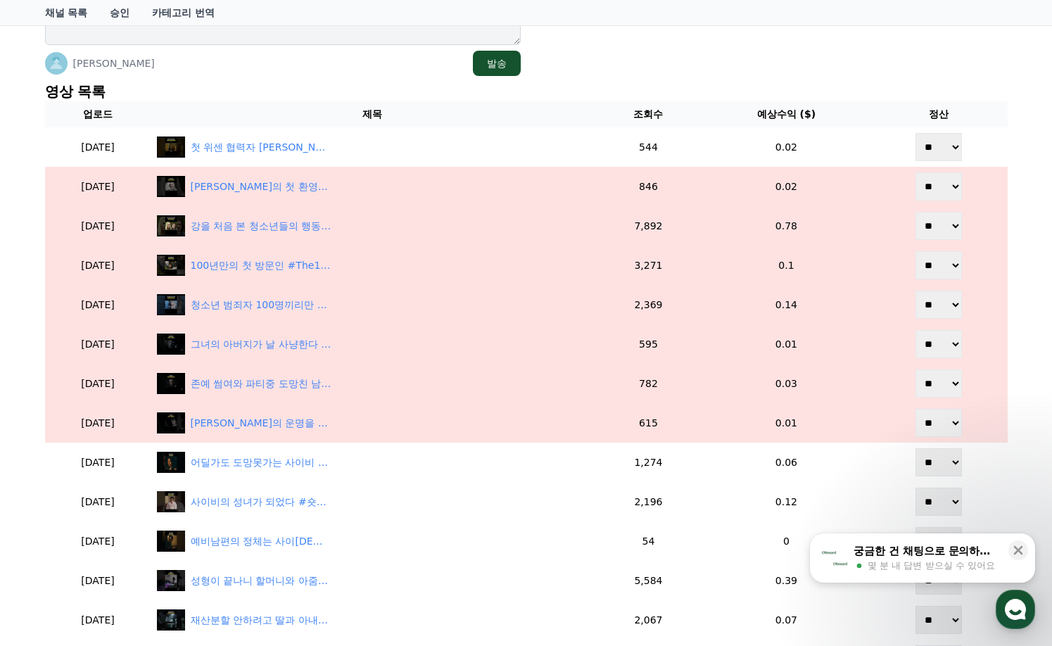 This screenshot has width=1052, height=646. I want to click on img: 스캇의 운명을 바꾼 밤 #teenwolf #drama #shorts, so click(171, 423).